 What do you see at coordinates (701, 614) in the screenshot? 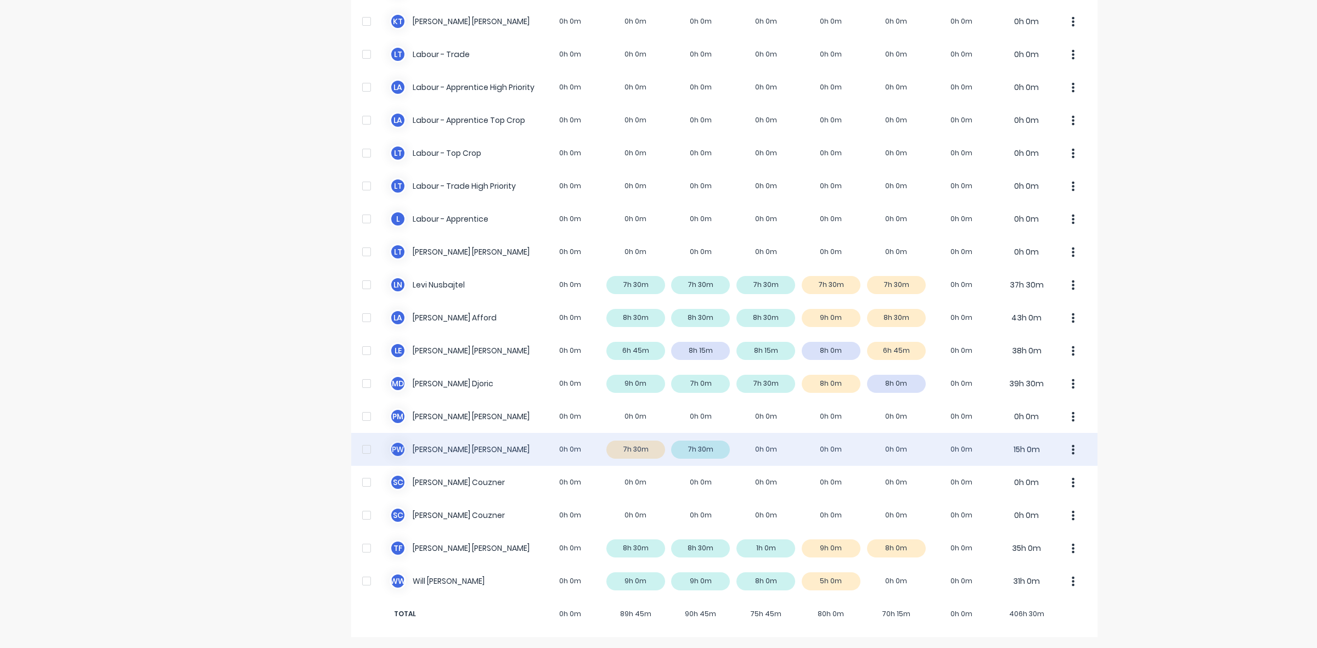
I see `span: 90h 45m` at bounding box center [701, 614].